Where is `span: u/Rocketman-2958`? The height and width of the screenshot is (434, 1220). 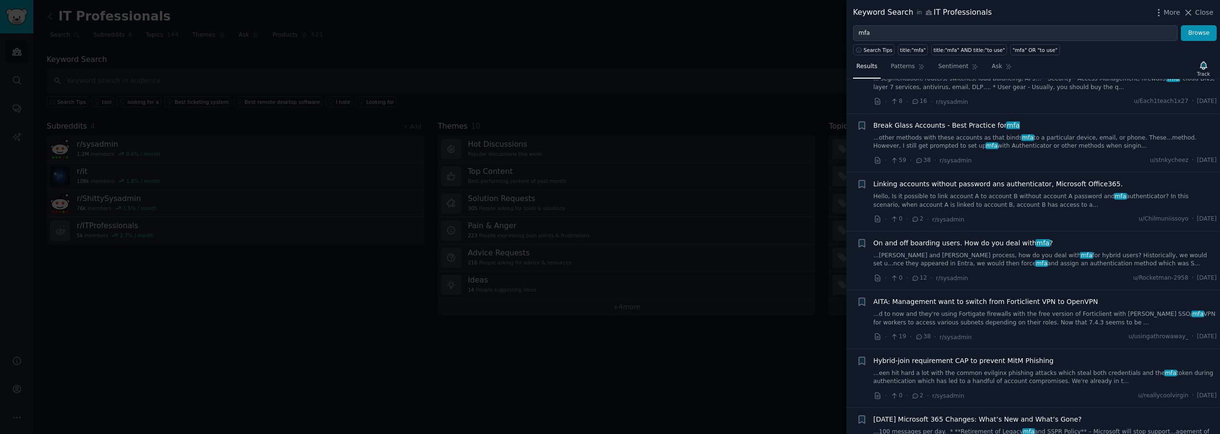 span: u/Rocketman-2958 is located at coordinates (1161, 278).